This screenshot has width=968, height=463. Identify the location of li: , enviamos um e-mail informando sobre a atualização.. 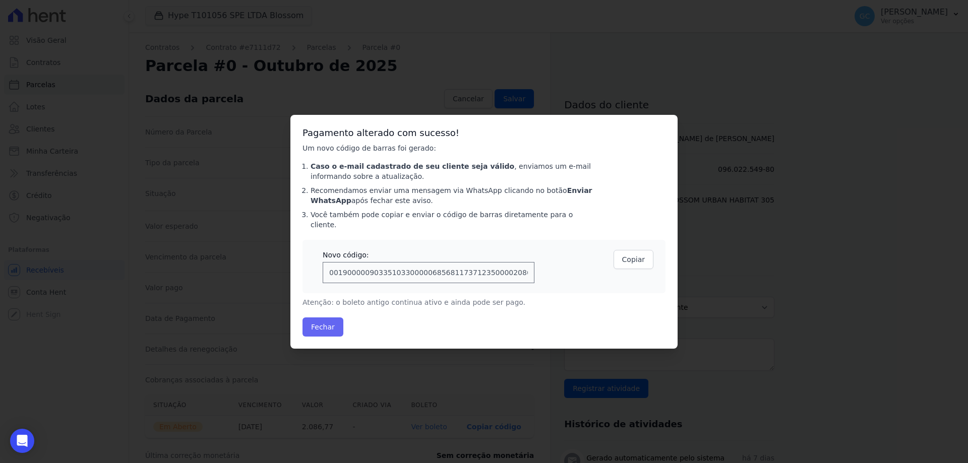
(452, 171).